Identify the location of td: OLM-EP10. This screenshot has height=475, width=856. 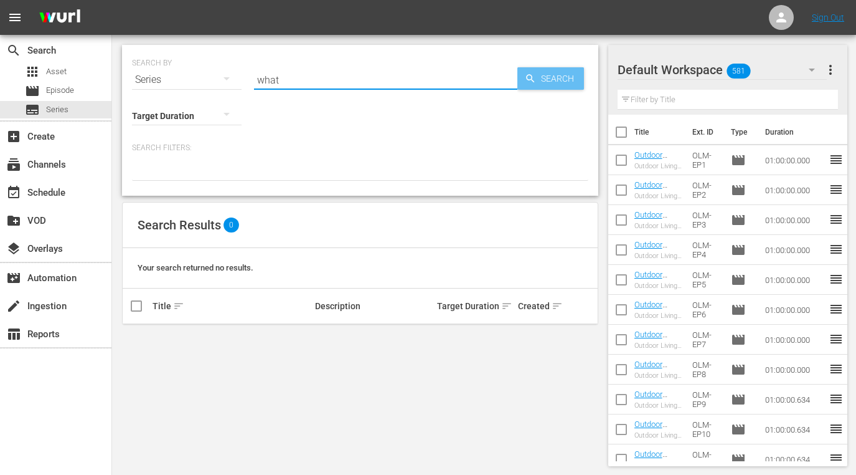
(707, 429).